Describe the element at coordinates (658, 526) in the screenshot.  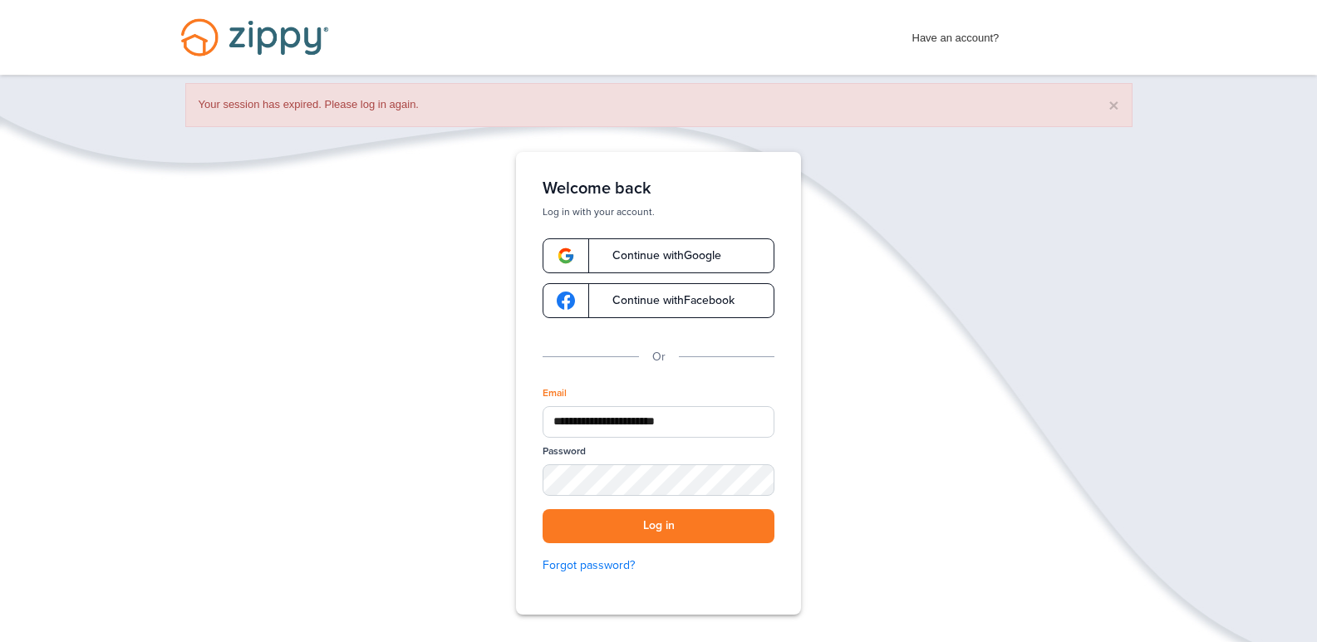
I see `button: Log in` at that location.